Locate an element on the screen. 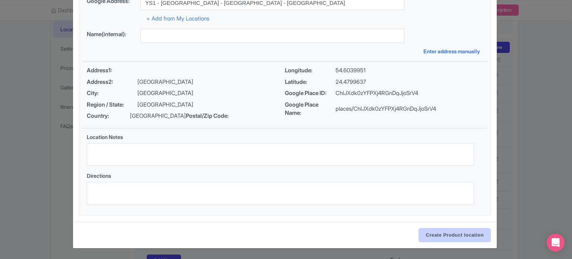 The height and width of the screenshot is (259, 572). input: Create Product location is located at coordinates (454, 235).